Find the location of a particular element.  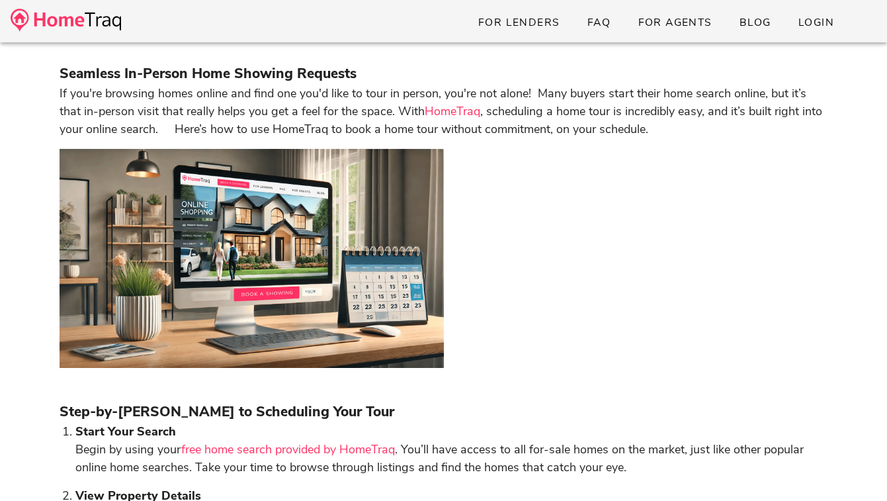

span: For Agents is located at coordinates (674, 22).